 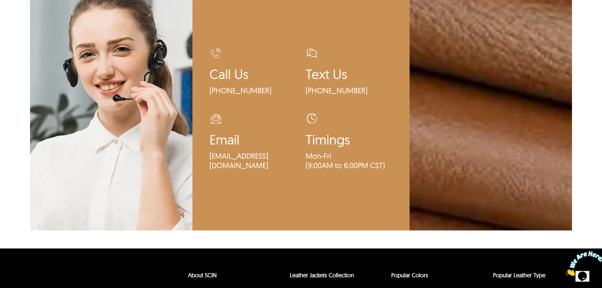 What do you see at coordinates (520, 275) in the screenshot?
I see `a: Popular Leather Type` at bounding box center [520, 275].